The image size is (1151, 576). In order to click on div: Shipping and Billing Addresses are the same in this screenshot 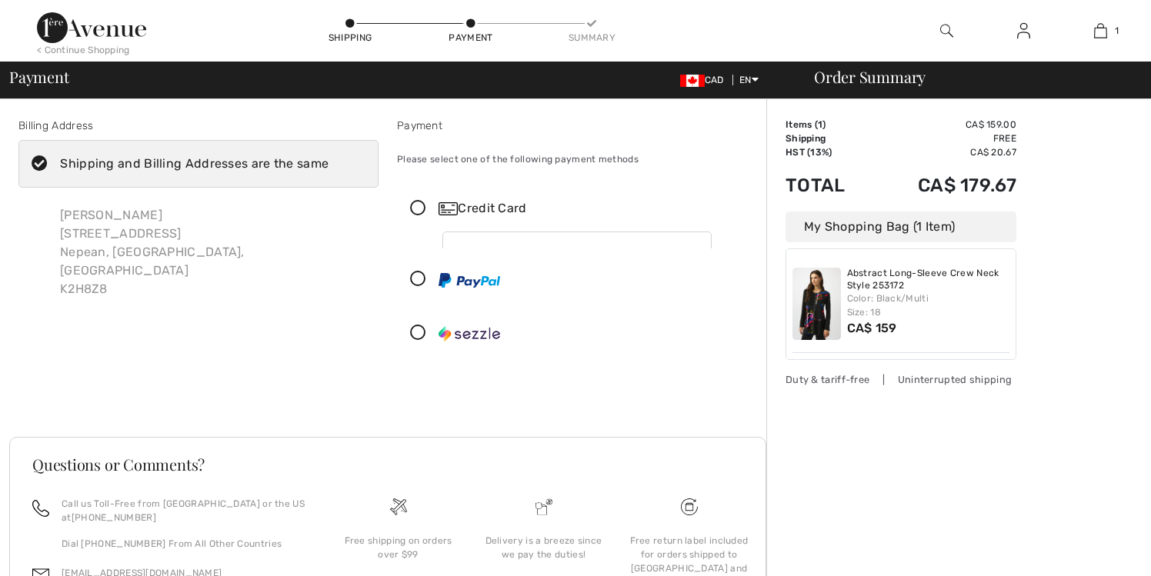, I will do `click(194, 164)`.